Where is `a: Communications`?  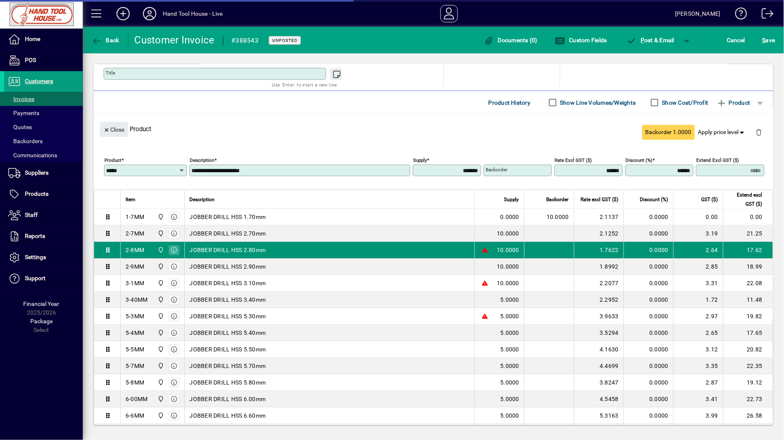
a: Communications is located at coordinates (43, 155).